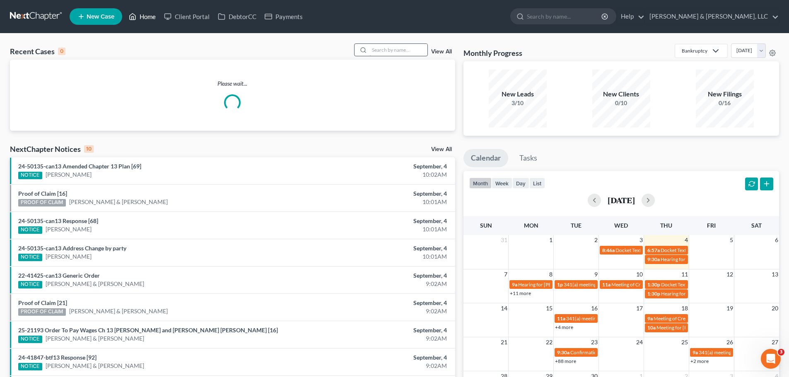  Describe the element at coordinates (596, 275) in the screenshot. I see `span: 9` at that location.